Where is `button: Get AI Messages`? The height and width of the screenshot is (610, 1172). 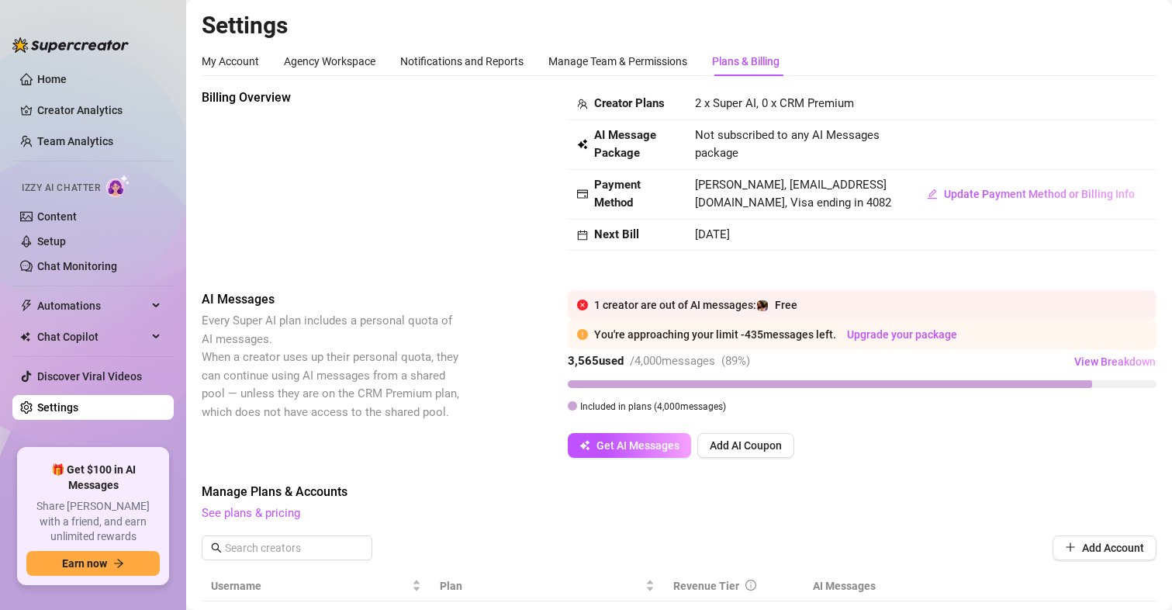
button: Get AI Messages is located at coordinates (629, 445).